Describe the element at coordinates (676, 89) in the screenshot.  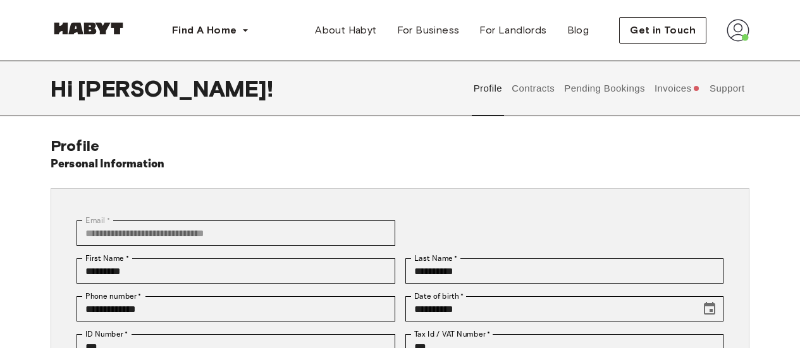
I see `button: Invoices` at that location.